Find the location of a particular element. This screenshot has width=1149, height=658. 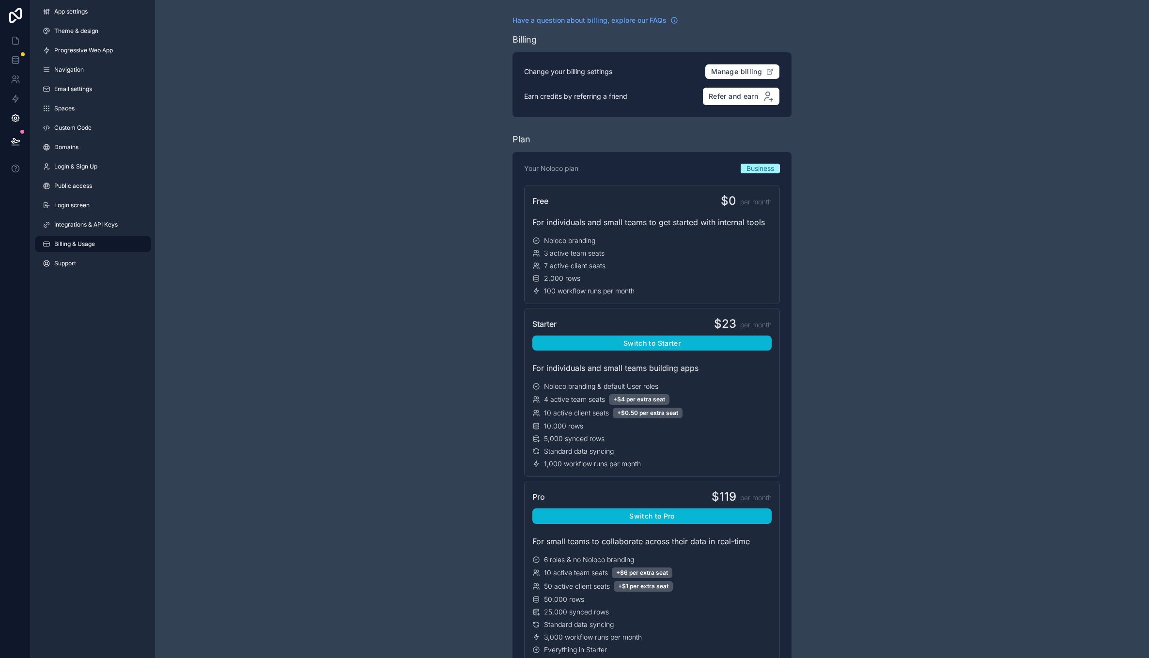

a: Login screen is located at coordinates (93, 205).